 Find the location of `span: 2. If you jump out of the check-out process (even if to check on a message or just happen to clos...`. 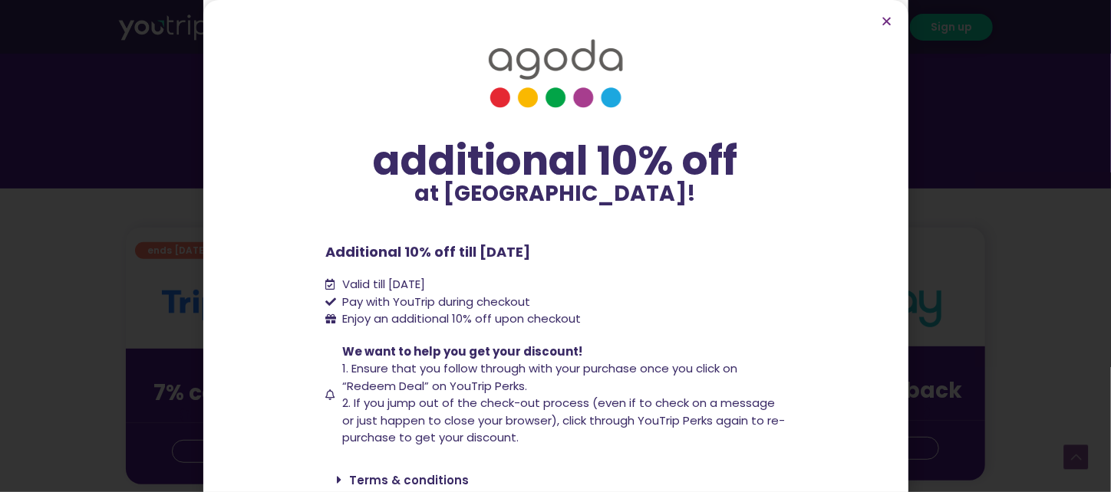

span: 2. If you jump out of the check-out process (even if to check on a message or just happen to clos... is located at coordinates (564, 420).